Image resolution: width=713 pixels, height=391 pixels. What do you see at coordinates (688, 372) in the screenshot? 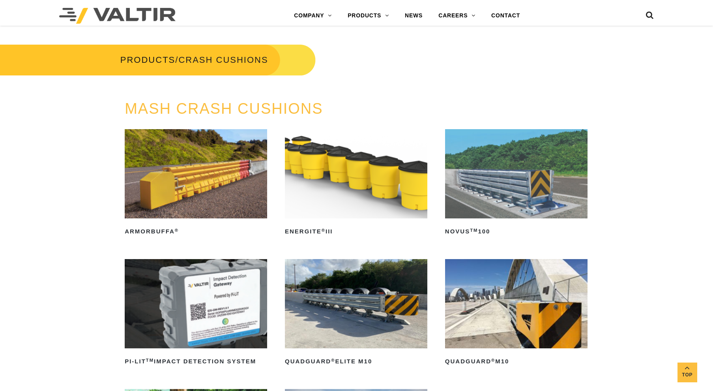
I see `a: Top` at bounding box center [688, 372].